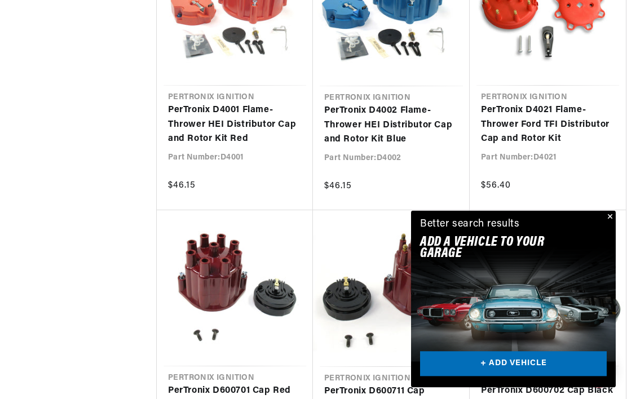 The height and width of the screenshot is (399, 627). What do you see at coordinates (234, 125) in the screenshot?
I see `a: PerTronix D4001 Flame-Thrower HEI Distributor Cap and Rotor Kit Red` at bounding box center [234, 125].